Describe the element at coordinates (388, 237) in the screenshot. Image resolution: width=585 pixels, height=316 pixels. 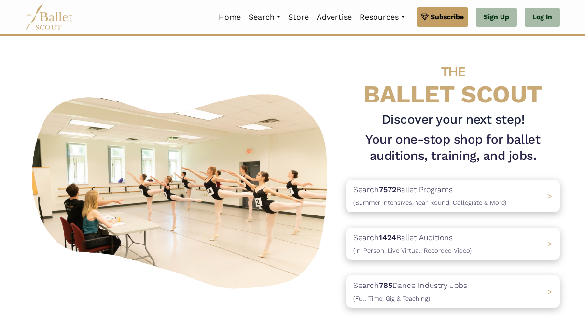
I see `b: 1424` at that location.